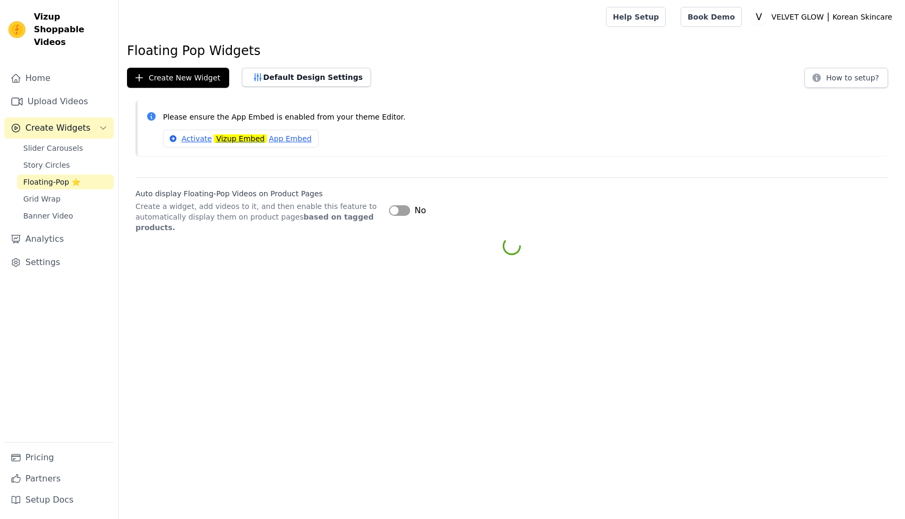 The image size is (905, 519). What do you see at coordinates (635, 17) in the screenshot?
I see `a: Help Setup` at bounding box center [635, 17].